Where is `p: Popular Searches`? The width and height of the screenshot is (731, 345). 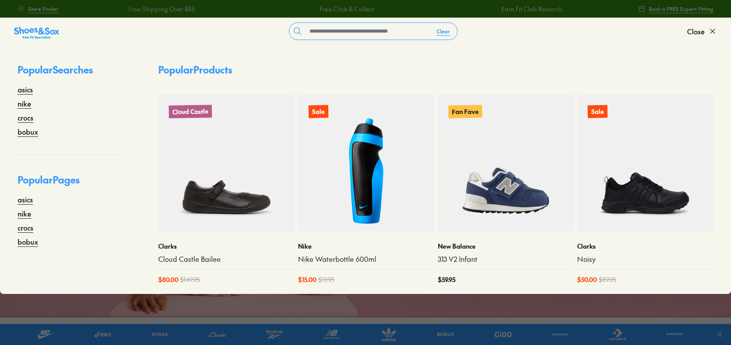
p: Popular Searches is located at coordinates (70, 73).